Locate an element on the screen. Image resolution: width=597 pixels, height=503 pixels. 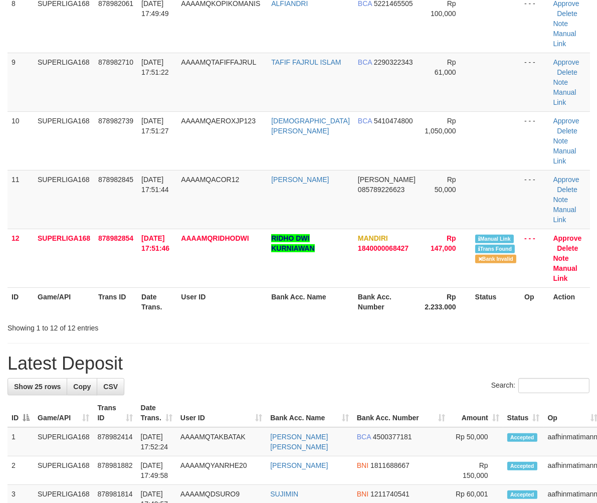
a: CSV is located at coordinates (110, 387).